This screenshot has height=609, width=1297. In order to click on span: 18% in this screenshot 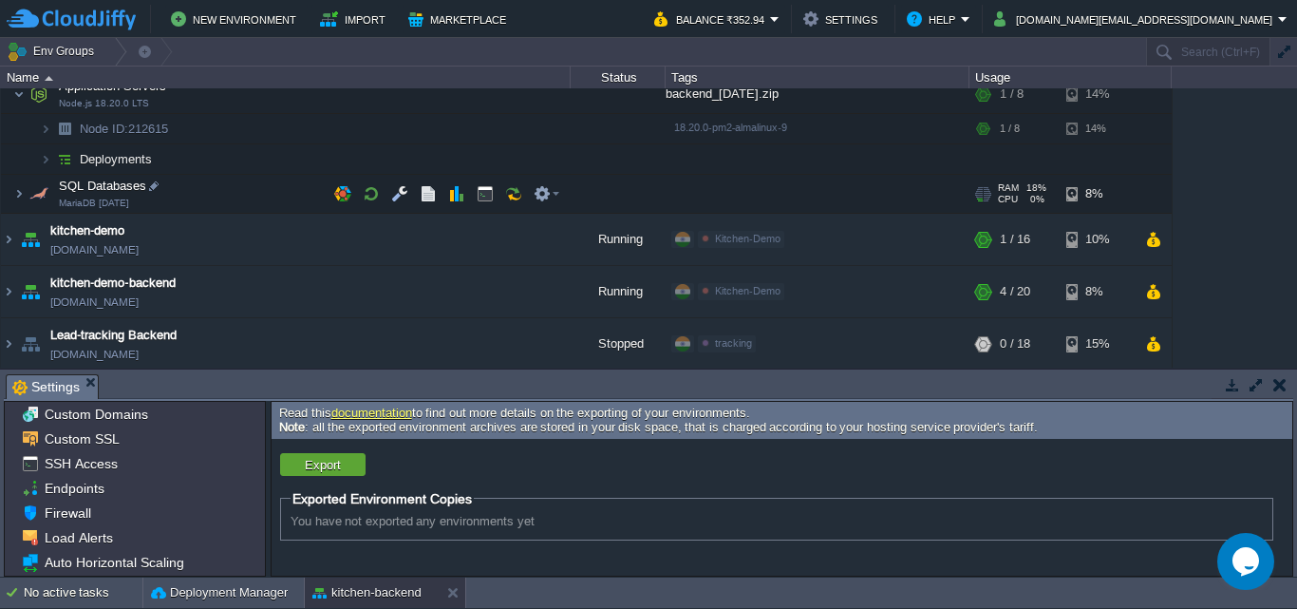, I will do `click(1036, 188)`.